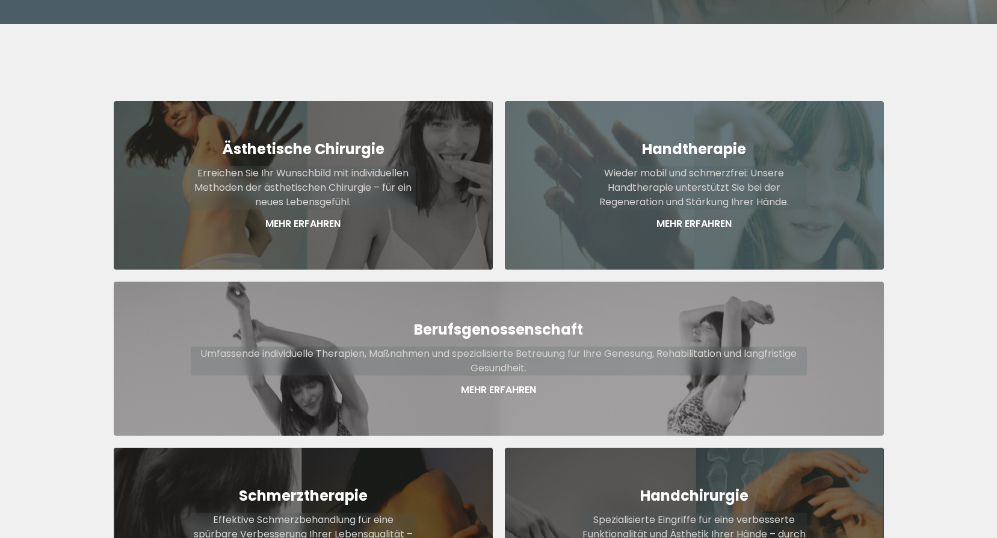 The height and width of the screenshot is (538, 997). What do you see at coordinates (303, 495) in the screenshot?
I see `strong: Schmerztherapie` at bounding box center [303, 495].